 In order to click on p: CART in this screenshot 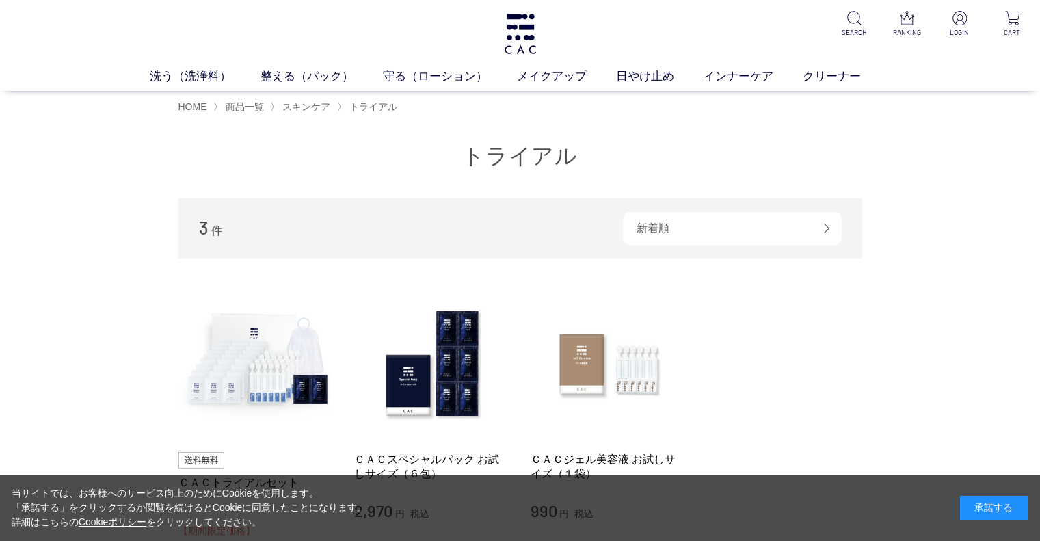, I will do `click(1012, 32)`.